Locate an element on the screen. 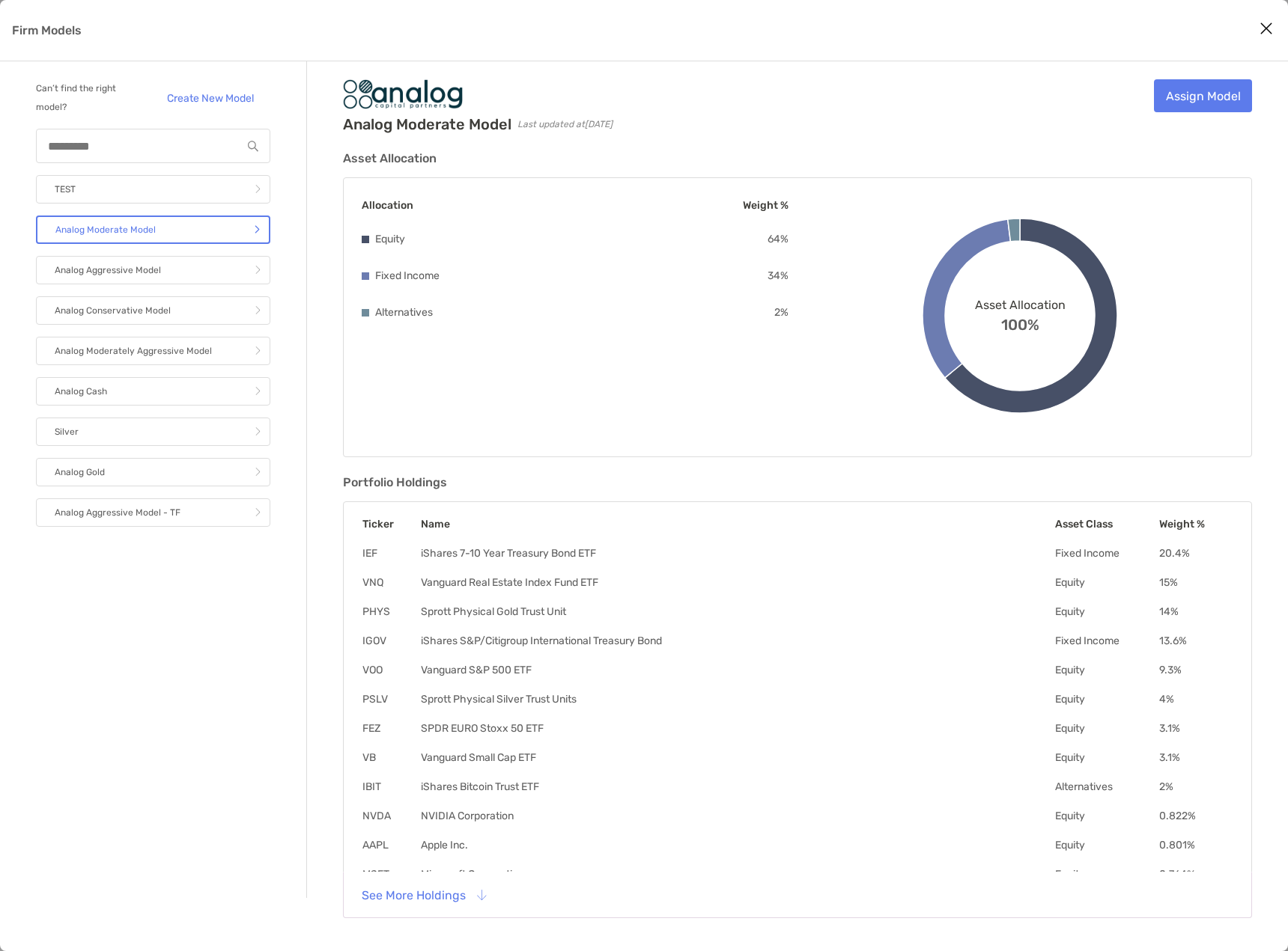 The image size is (1288, 951). p: Analog Gold is located at coordinates (80, 472).